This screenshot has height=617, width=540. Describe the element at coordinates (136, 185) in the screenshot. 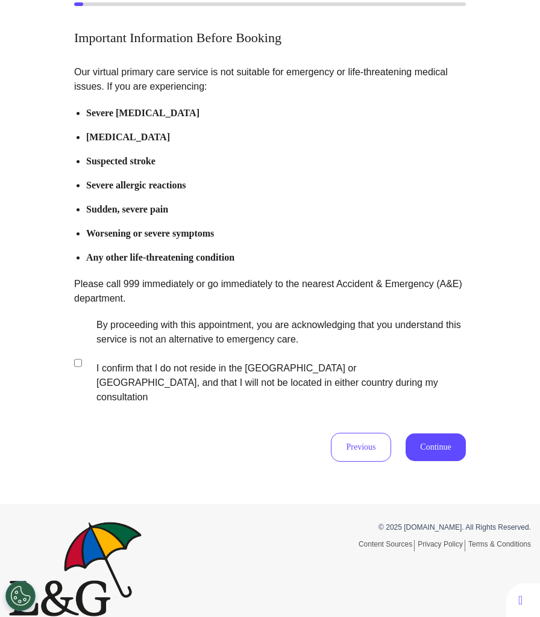

I see `b: Severe allergic reactions` at that location.